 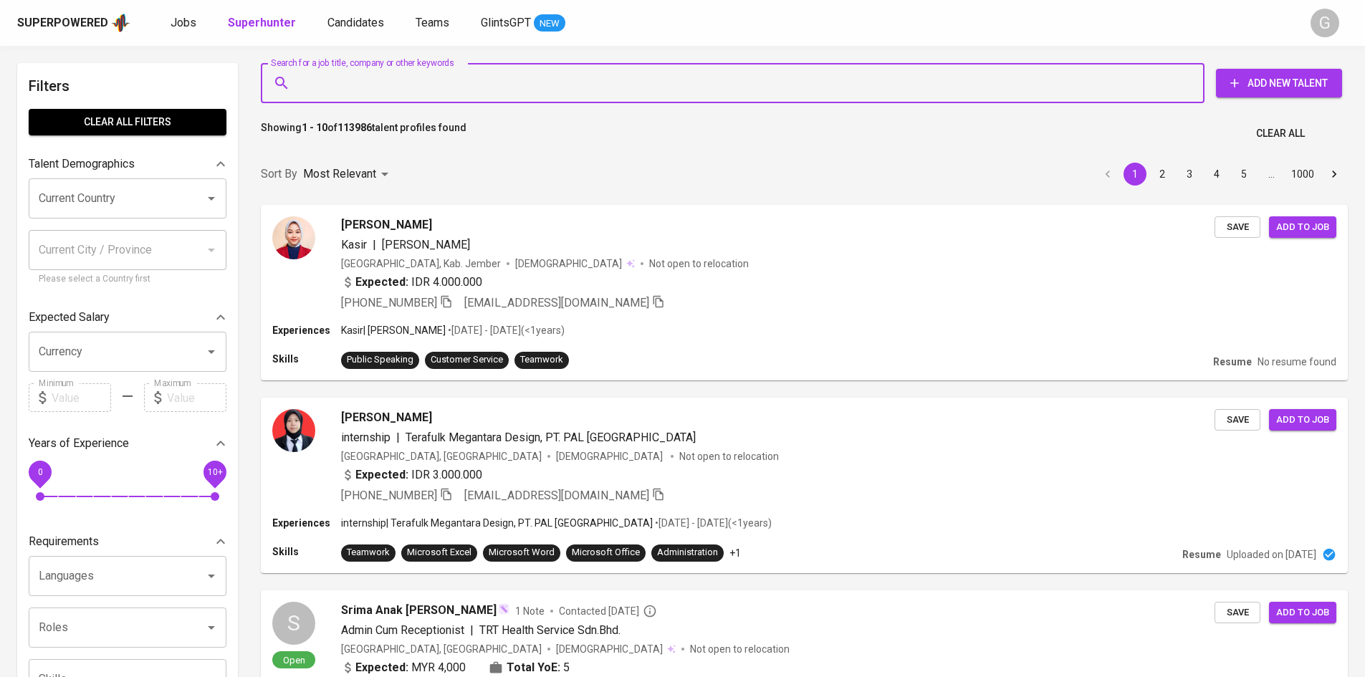 I want to click on img: d72961a5e49f333b053d57dc585f2310.jpg, so click(x=294, y=238).